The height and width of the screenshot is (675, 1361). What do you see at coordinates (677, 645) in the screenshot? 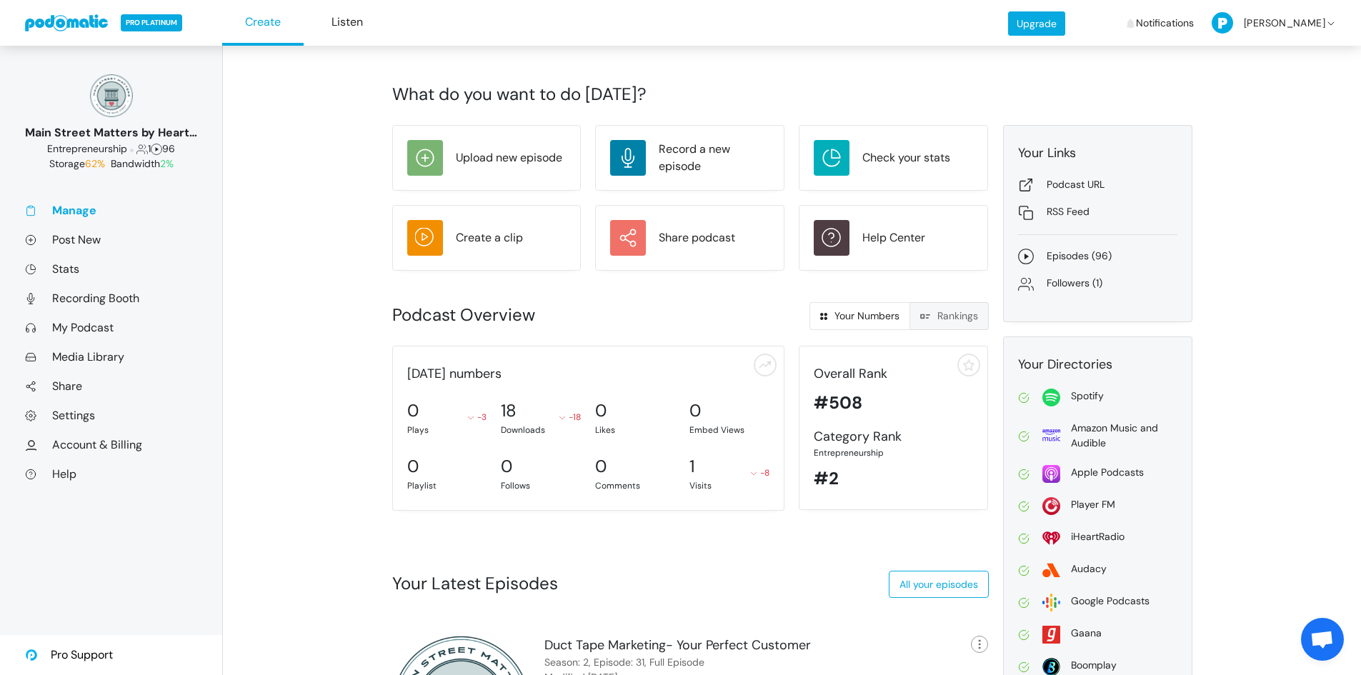
I see `div: Duct Tape Marketing- Your Perfect Customer` at bounding box center [677, 645].